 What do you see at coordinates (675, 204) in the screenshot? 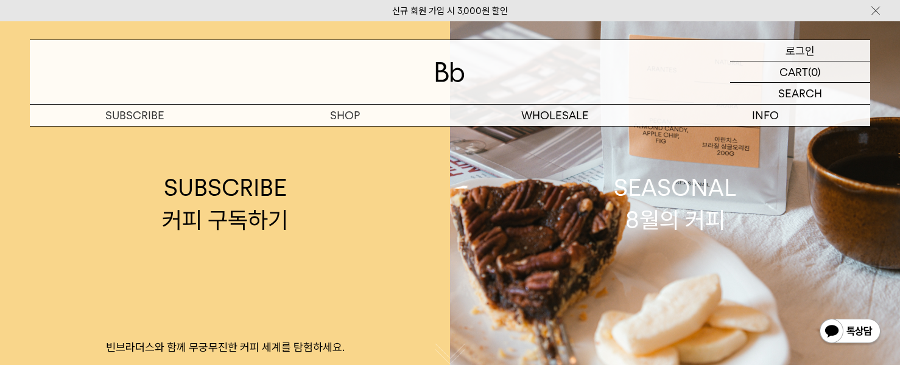
I see `div: SEASONAL 8월의 커피` at bounding box center [675, 204].